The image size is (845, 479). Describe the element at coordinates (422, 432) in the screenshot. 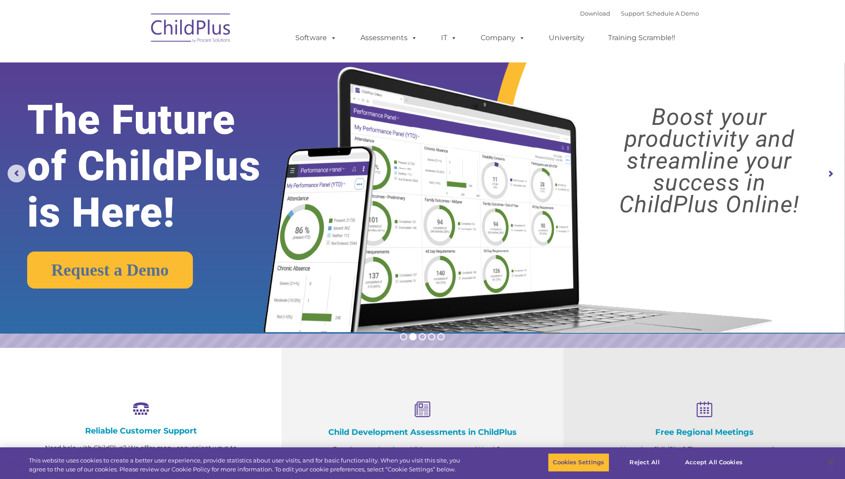

I see `h4: Child Development Assessments in ChildPlus` at that location.